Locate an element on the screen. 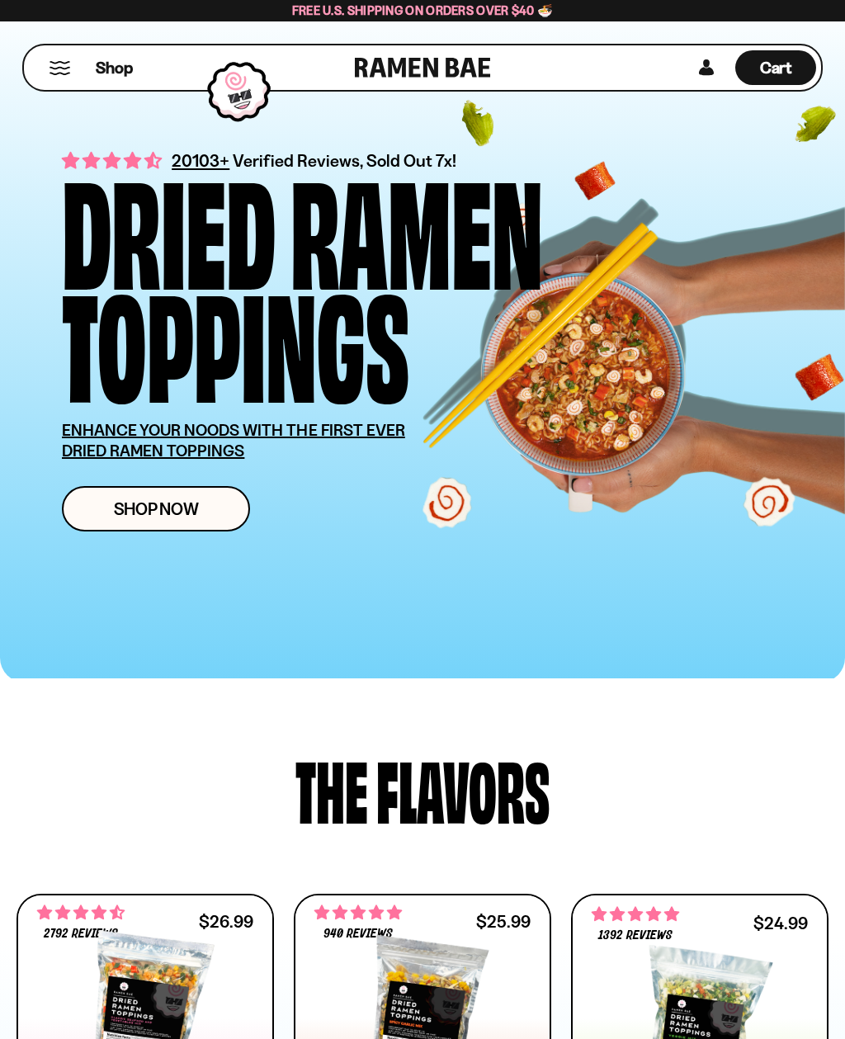  div: $25.99 is located at coordinates (503, 921).